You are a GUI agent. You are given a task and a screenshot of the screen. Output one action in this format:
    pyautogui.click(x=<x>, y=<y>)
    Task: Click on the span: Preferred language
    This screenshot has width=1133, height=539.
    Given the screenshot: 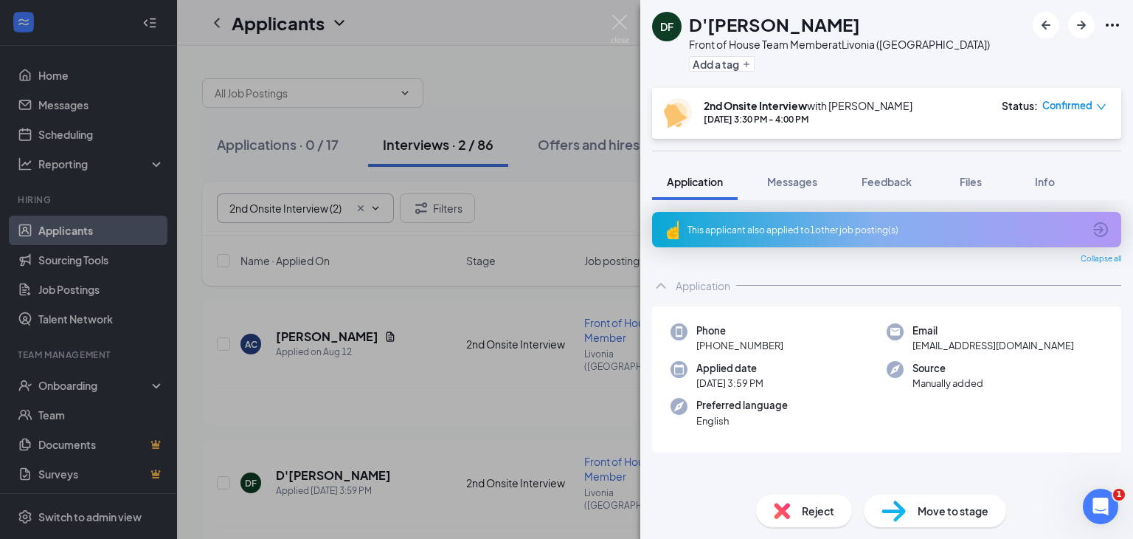 What is the action you would take?
    pyautogui.click(x=742, y=405)
    